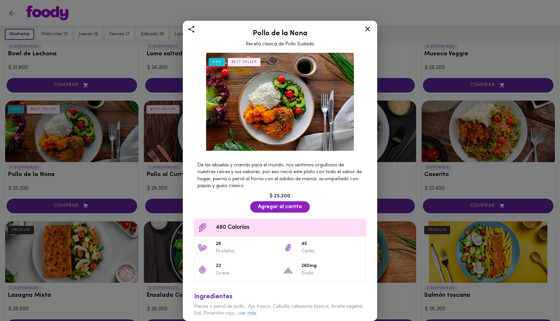 The width and height of the screenshot is (560, 321). I want to click on span: Pierna o pernil de pollo , Ajo fresco, Cebolla cabezona blanca, Aceite vegetal, Sal, Pimentón roj..., so click(279, 310).